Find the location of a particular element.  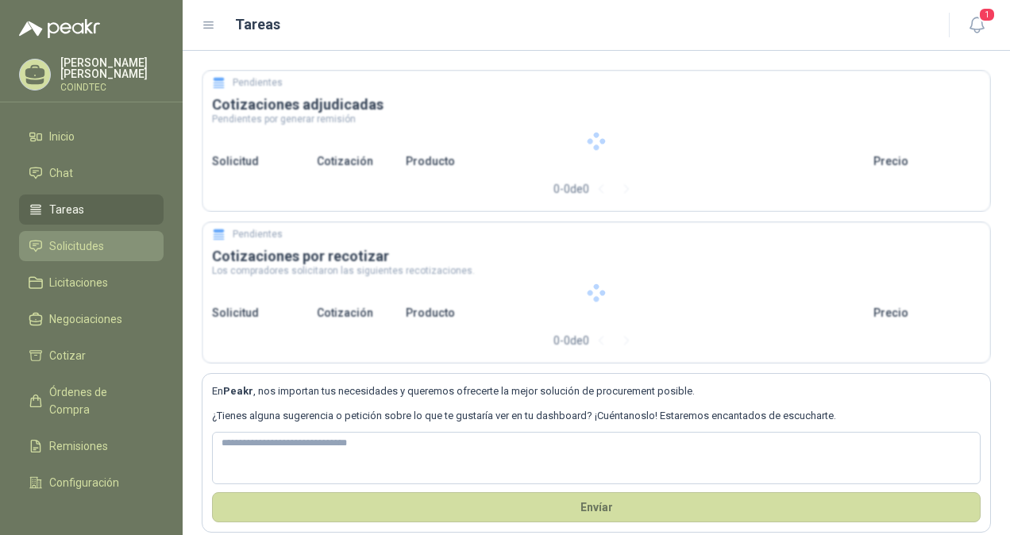

a: Inicio is located at coordinates (91, 137).